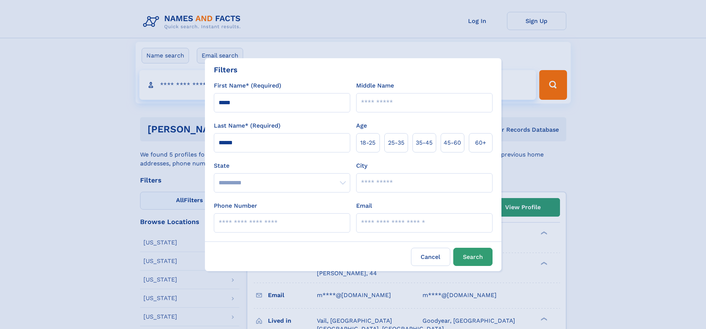 This screenshot has width=706, height=329. What do you see at coordinates (424, 143) in the screenshot?
I see `span: 35‑45` at bounding box center [424, 143].